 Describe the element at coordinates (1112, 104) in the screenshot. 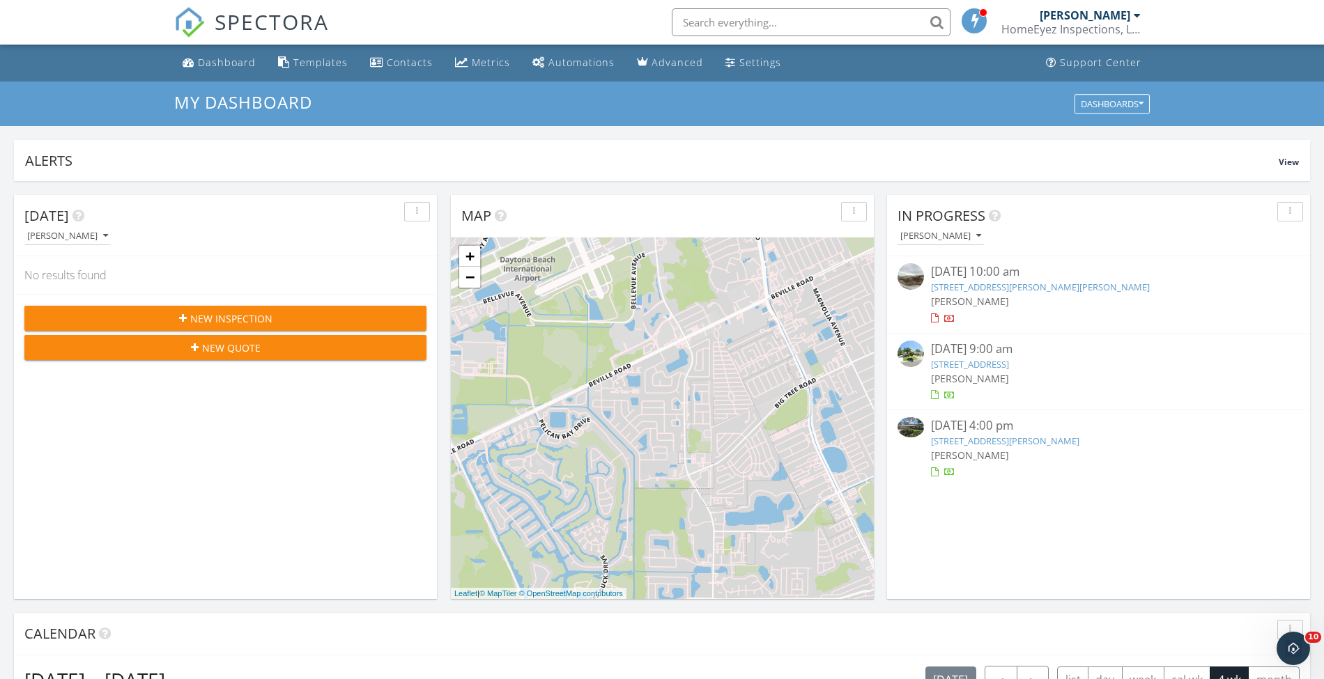

I see `div: Dashboards` at that location.